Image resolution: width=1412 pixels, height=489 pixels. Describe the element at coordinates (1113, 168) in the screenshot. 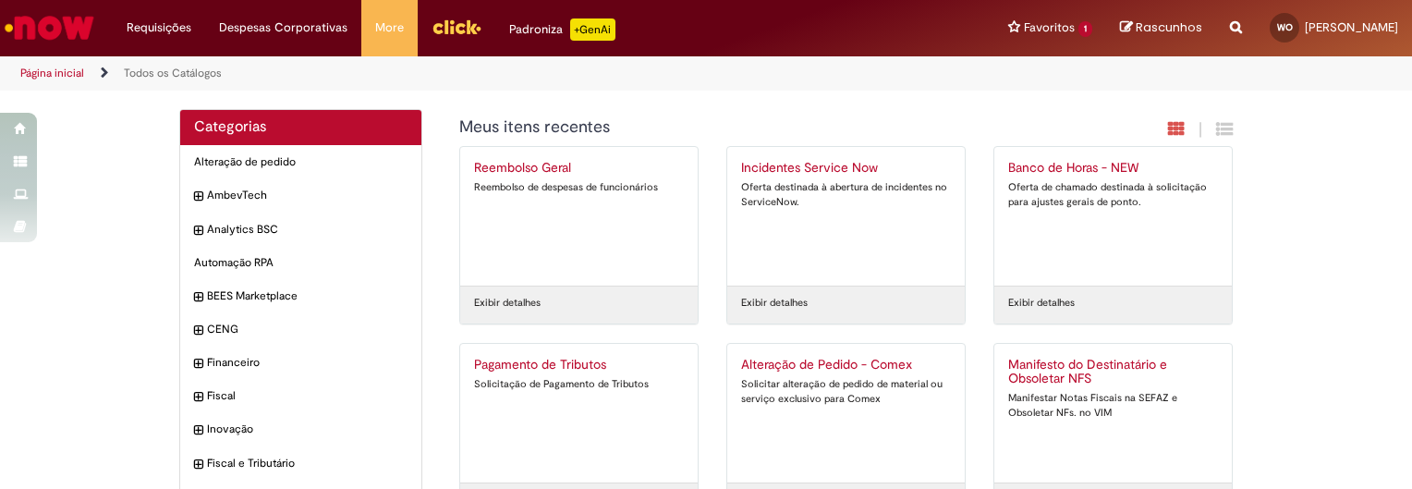

I see `h2: Banco de Horas - NEW` at that location.